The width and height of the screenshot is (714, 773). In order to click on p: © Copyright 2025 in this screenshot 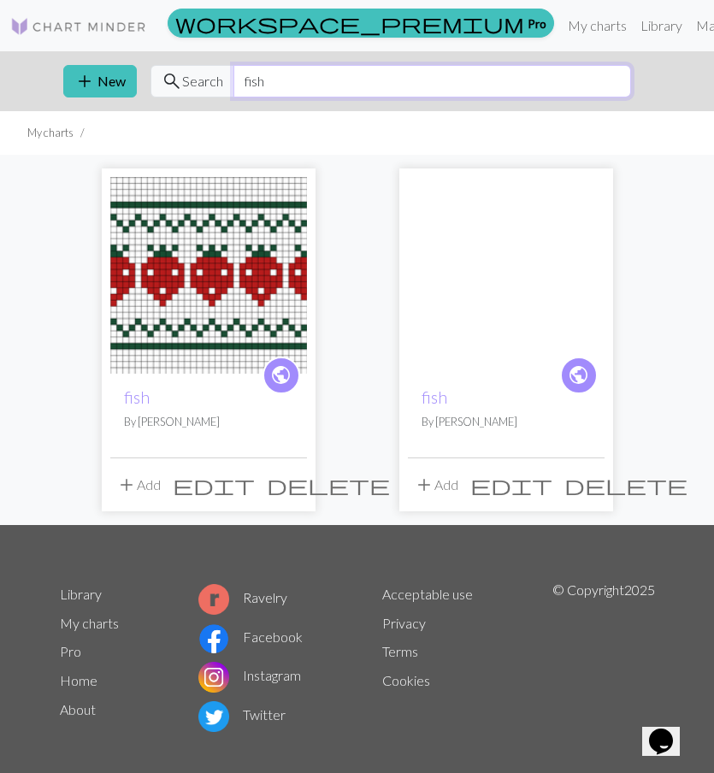, I will do `click(603, 657)`.